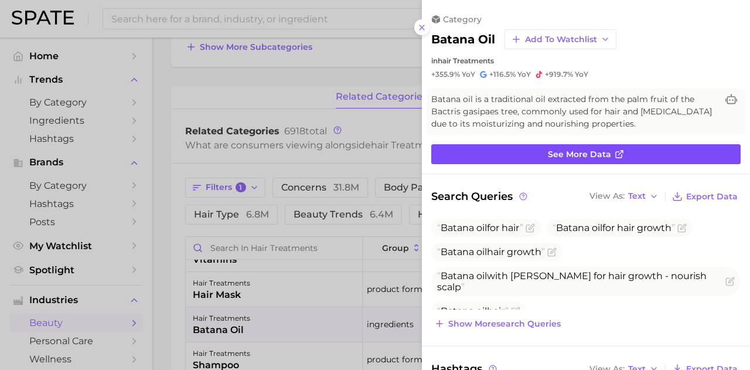 Image resolution: width=750 pixels, height=370 pixels. Describe the element at coordinates (491, 251) in the screenshot. I see `span: hair growth` at that location.